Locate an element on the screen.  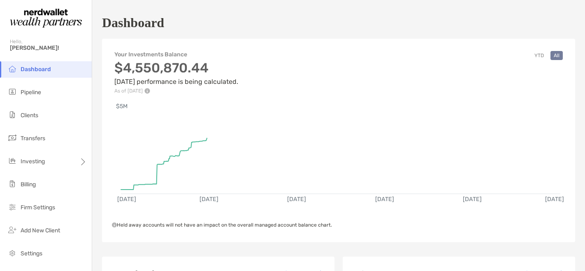
span: Clients is located at coordinates (29, 115).